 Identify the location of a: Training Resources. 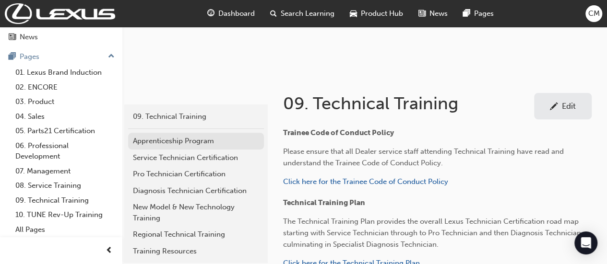
(196, 251).